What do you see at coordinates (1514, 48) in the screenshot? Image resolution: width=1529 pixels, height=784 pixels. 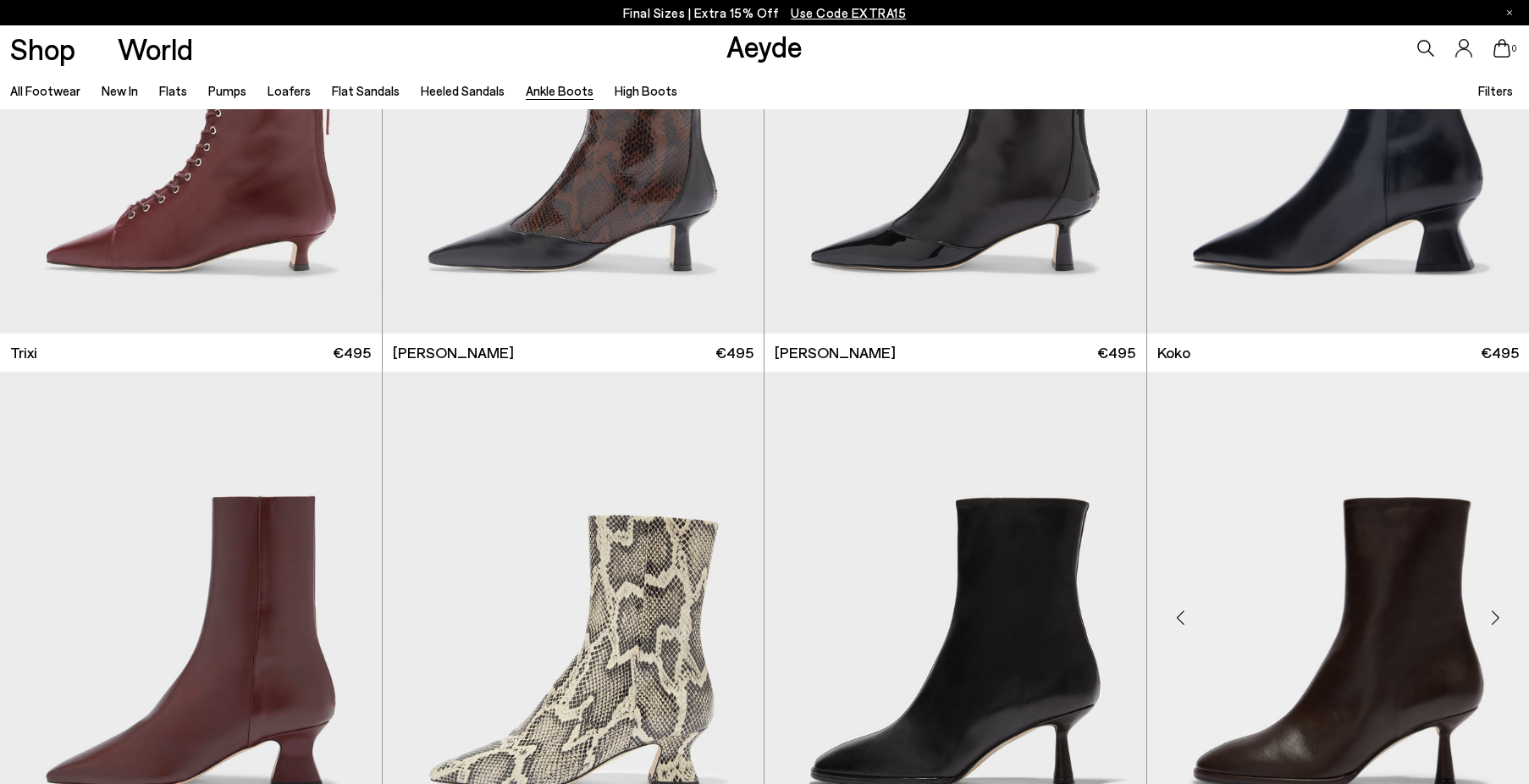 I see `span: 0` at bounding box center [1514, 48].